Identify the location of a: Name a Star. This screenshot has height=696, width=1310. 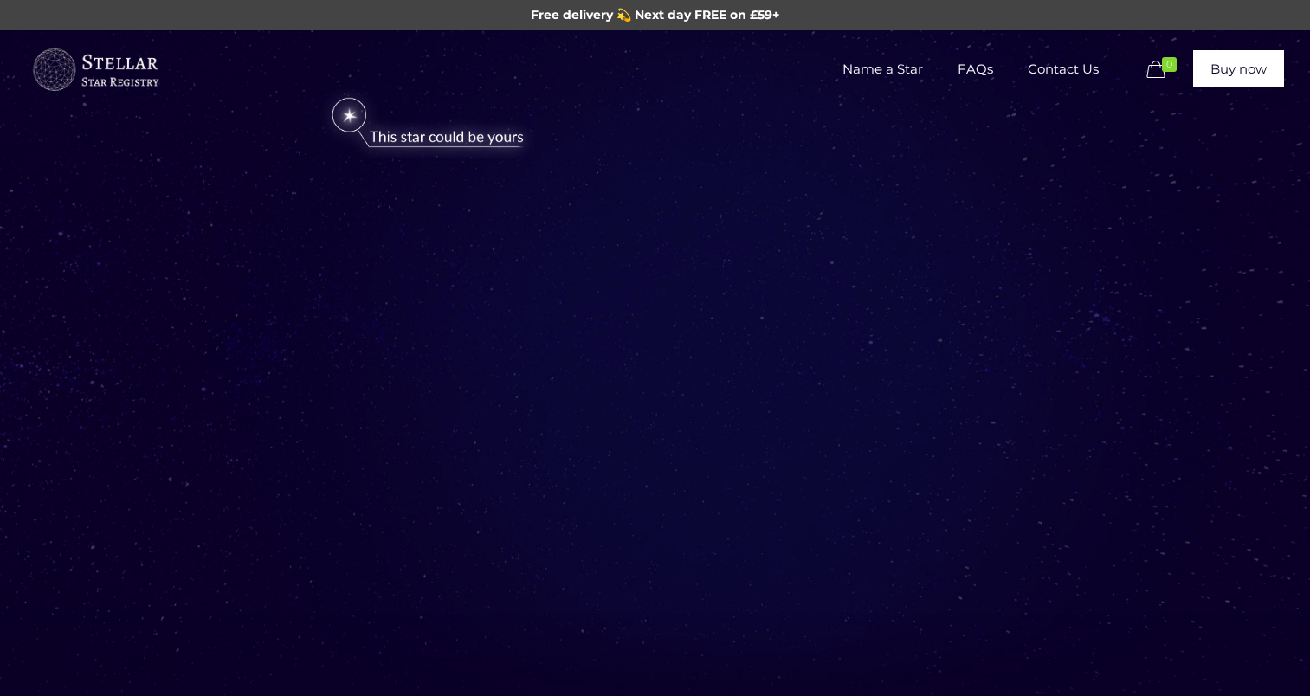
(882, 69).